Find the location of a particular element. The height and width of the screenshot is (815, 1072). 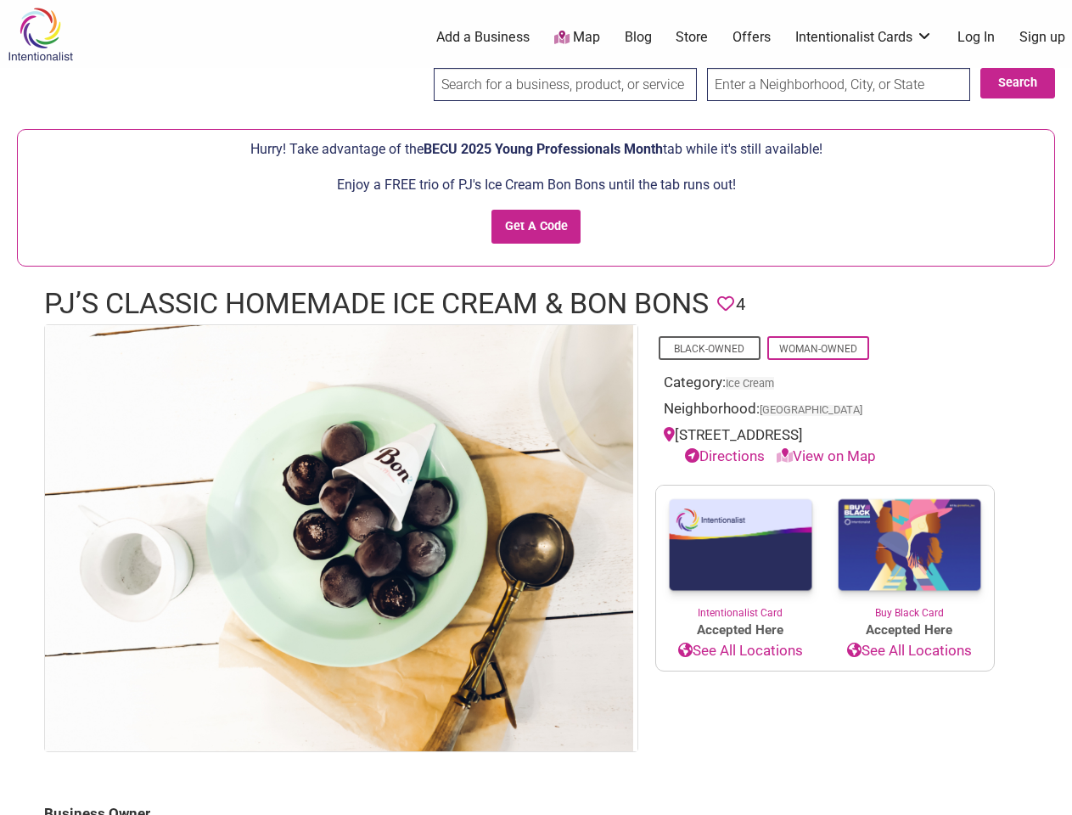

img: PJ's Classic Ice Cream & Bon Bons is located at coordinates (339, 537).